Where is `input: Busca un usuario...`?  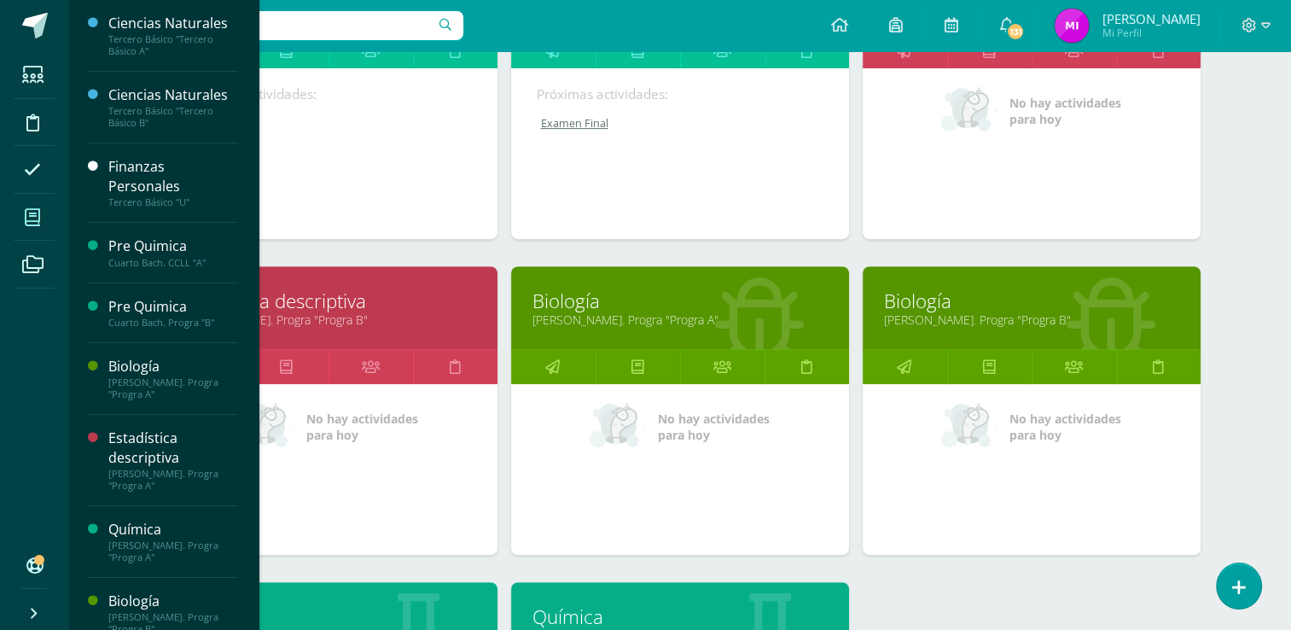 input: Busca un usuario... is located at coordinates (271, 26).